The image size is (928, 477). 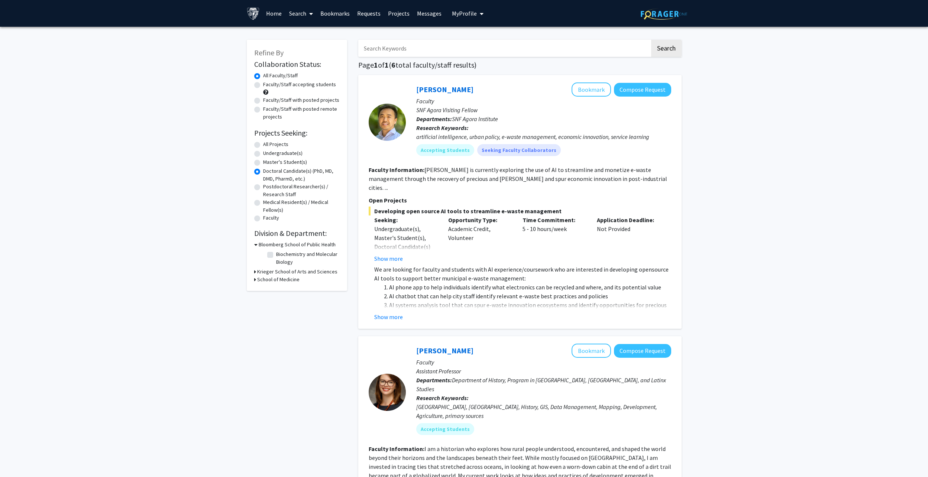 What do you see at coordinates (643, 351) in the screenshot?
I see `button: Compose Request to Casey Lurtz` at bounding box center [643, 351].